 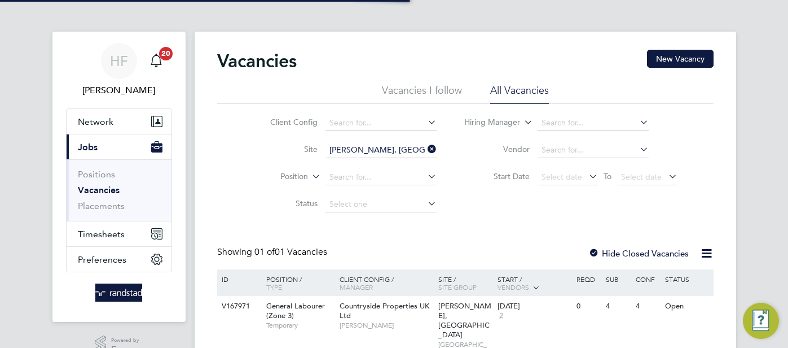 What do you see at coordinates (356, 287) in the screenshot?
I see `span: Manager` at bounding box center [356, 287].